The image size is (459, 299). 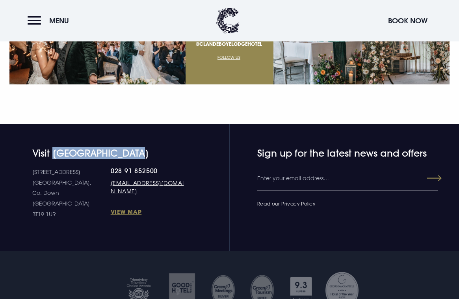 What do you see at coordinates (408, 20) in the screenshot?
I see `button: Book Now` at bounding box center [408, 20].